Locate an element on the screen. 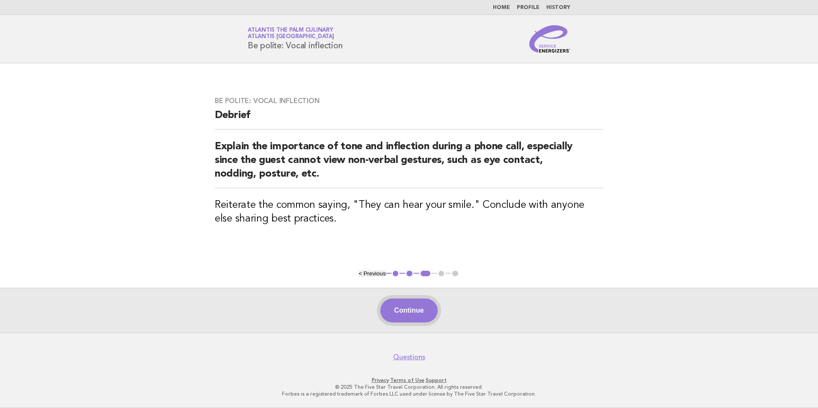 This screenshot has width=818, height=408. button: 2 is located at coordinates (409, 274).